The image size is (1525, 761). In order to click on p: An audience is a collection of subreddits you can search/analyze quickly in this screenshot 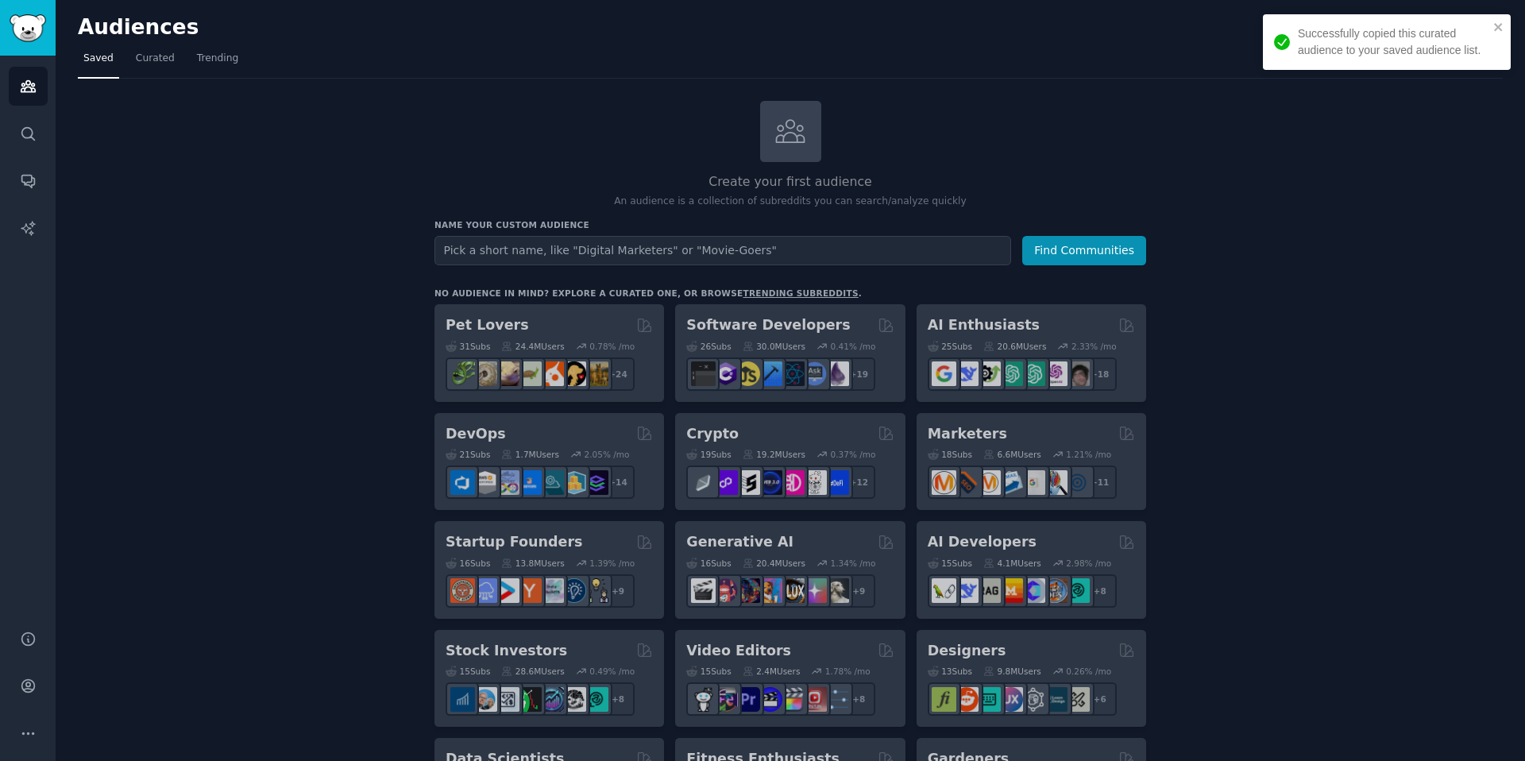, I will do `click(790, 202)`.